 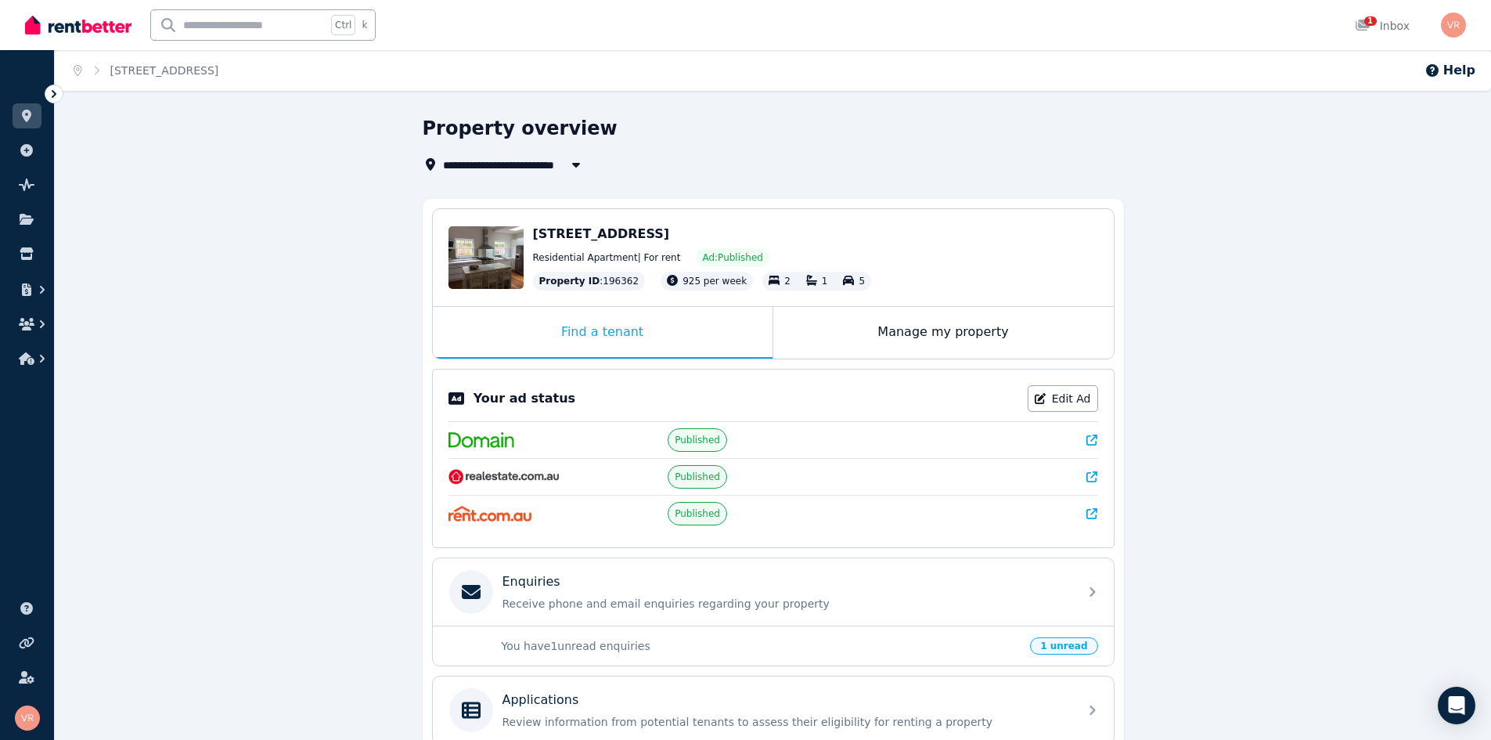 I want to click on p: Receive phone and email enquiries regarding your property, so click(x=786, y=603).